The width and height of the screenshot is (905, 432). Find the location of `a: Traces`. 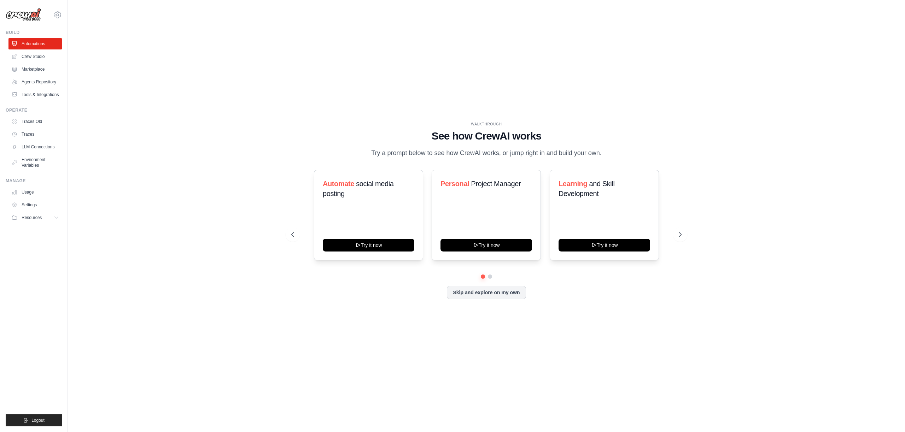

a: Traces is located at coordinates (35, 134).